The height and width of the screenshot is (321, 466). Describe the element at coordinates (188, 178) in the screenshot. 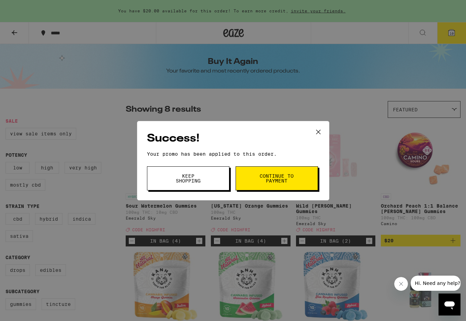

I see `button: Keep Shopping` at that location.